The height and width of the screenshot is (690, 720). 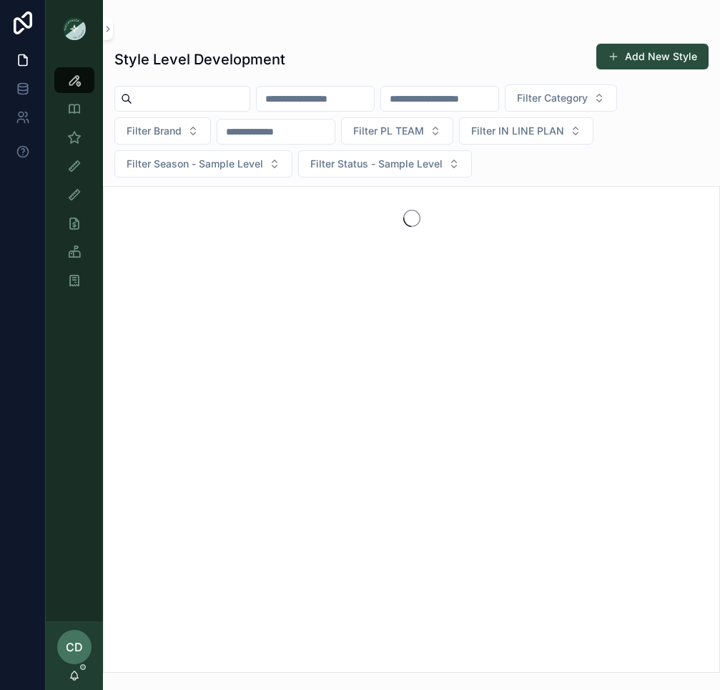 I want to click on span: Filter PL TEAM, so click(x=388, y=131).